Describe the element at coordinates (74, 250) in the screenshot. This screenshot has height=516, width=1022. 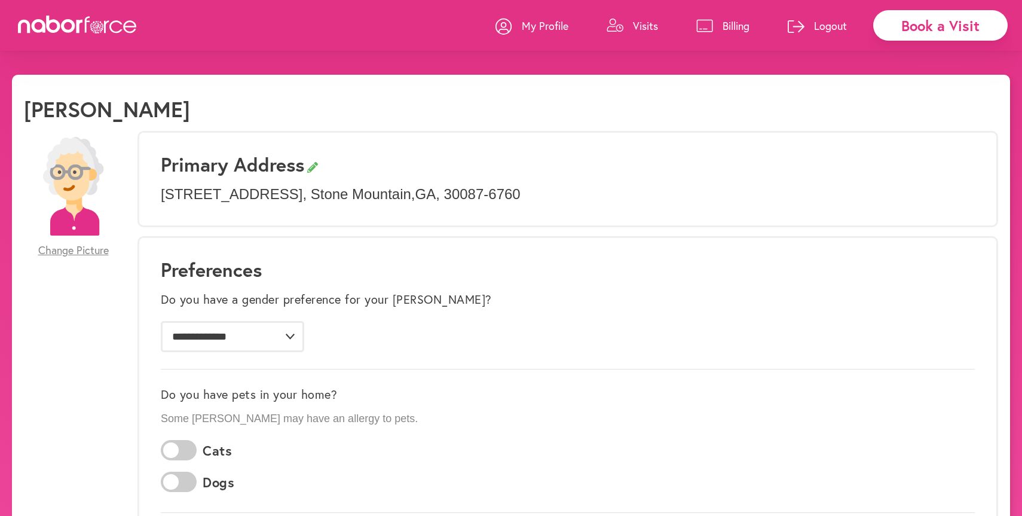
I see `span: Change Picture` at that location.